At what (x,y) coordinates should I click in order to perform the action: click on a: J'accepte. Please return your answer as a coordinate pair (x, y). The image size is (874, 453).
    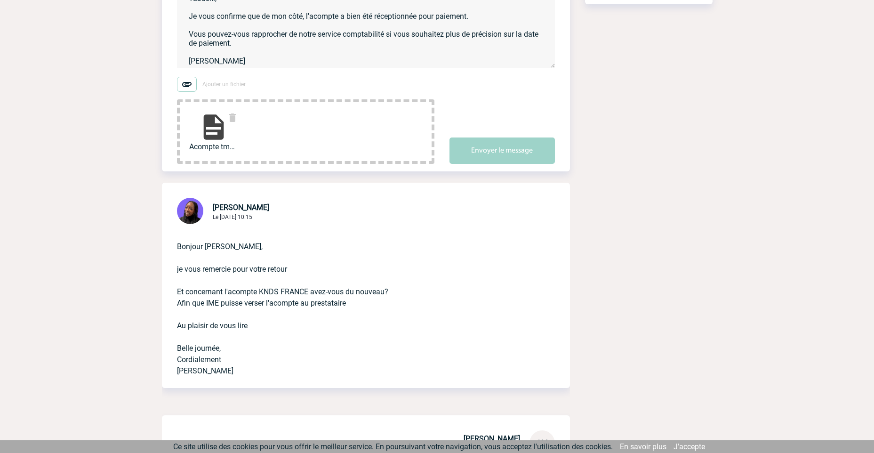
    Looking at the image, I should click on (689, 446).